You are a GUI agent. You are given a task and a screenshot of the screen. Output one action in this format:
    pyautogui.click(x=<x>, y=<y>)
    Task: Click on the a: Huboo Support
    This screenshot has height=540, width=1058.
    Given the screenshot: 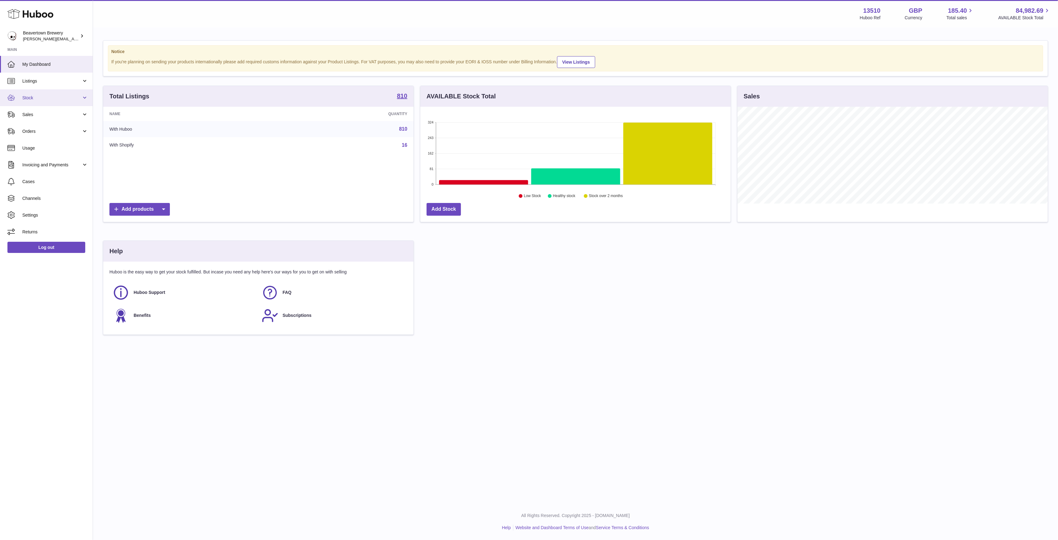 What is the action you would take?
    pyautogui.click(x=184, y=292)
    